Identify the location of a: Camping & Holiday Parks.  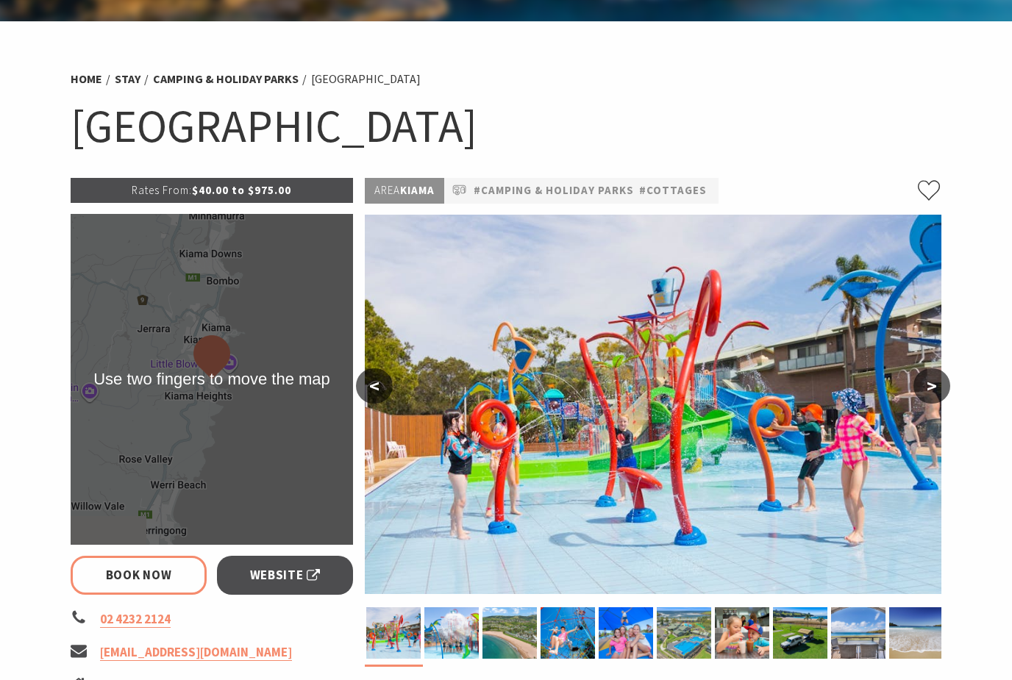
(226, 79).